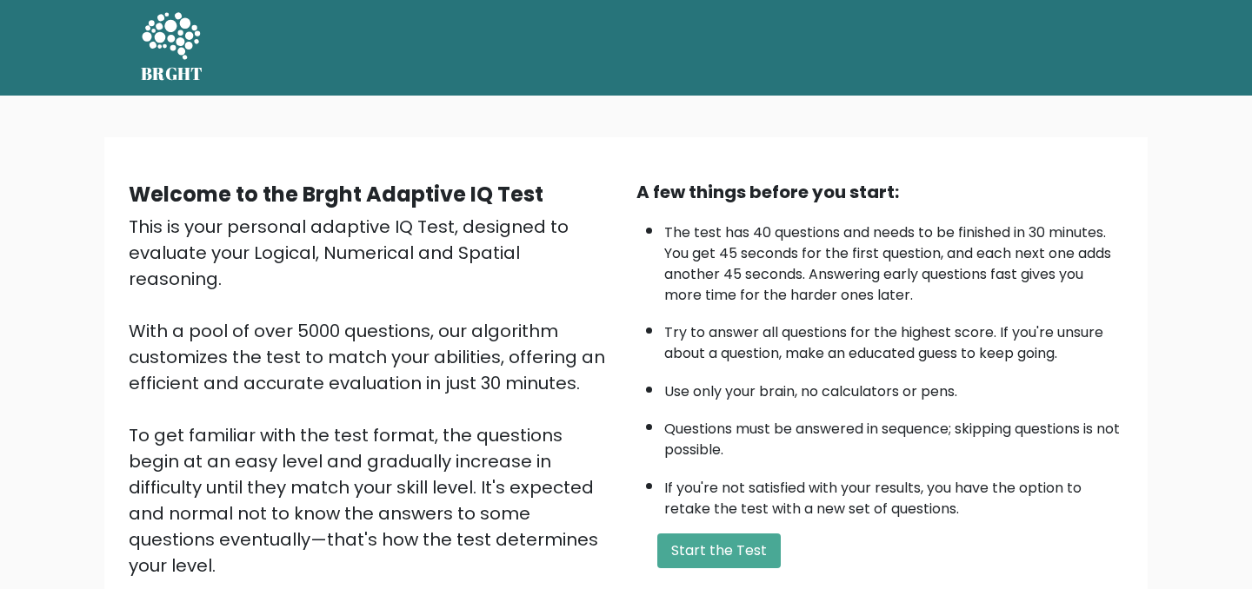 Image resolution: width=1252 pixels, height=589 pixels. I want to click on li: Try to answer all questions for the highest score. If you're unsure about a question, make an edu..., so click(894, 339).